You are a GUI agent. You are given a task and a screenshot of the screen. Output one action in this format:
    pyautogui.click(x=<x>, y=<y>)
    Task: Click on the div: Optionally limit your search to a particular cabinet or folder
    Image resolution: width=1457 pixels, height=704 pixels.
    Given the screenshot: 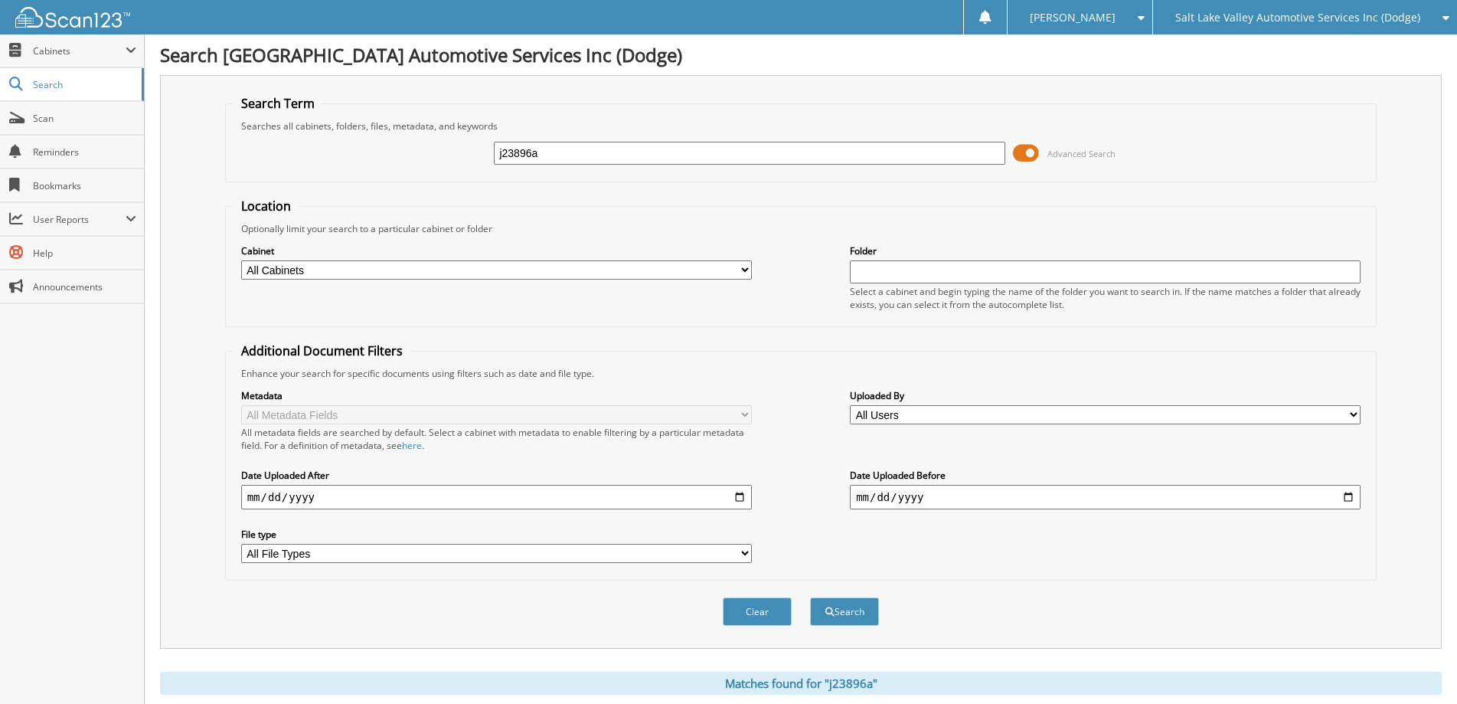 What is the action you would take?
    pyautogui.click(x=801, y=228)
    